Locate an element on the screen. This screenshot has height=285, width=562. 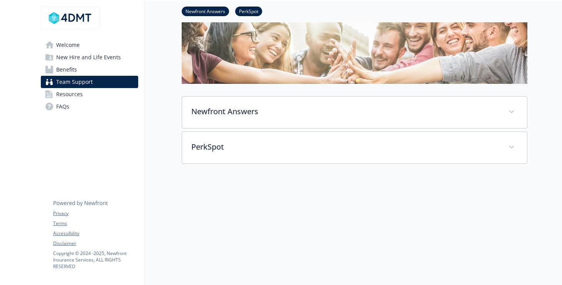
a: Welcome is located at coordinates (89, 45).